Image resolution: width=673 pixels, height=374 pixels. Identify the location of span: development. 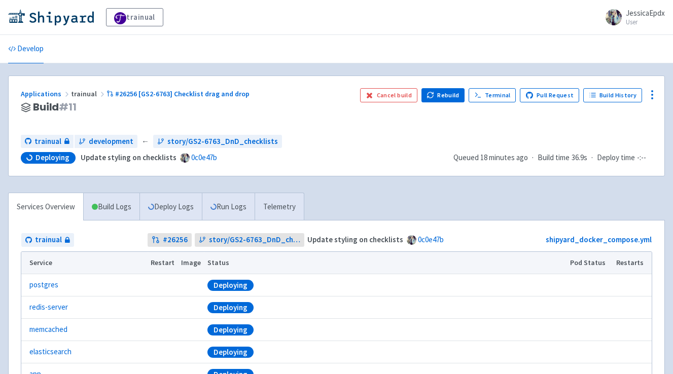
(111, 142).